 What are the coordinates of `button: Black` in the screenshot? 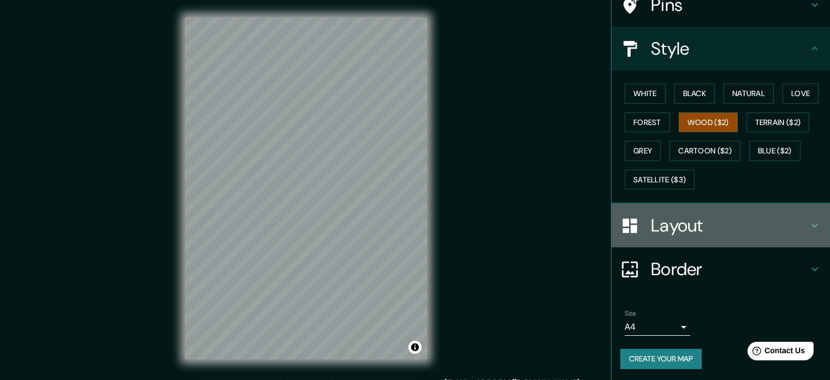 It's located at (695, 93).